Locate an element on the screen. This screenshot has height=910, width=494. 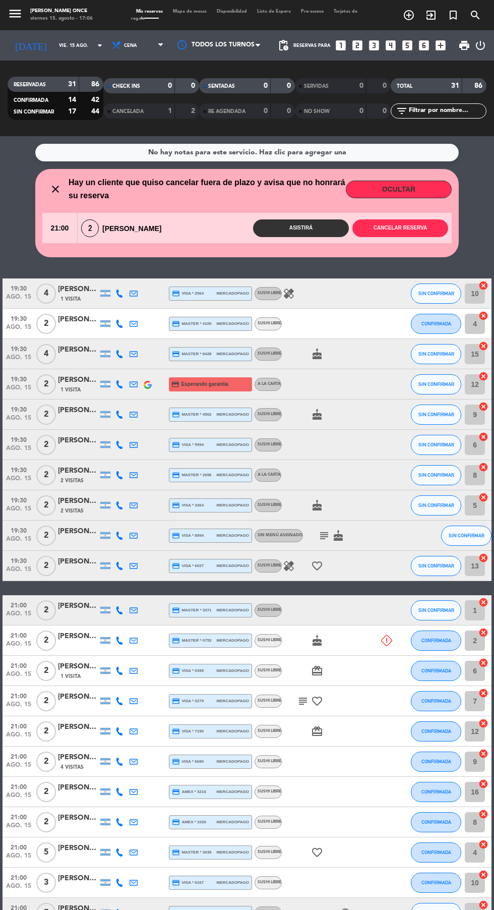
span: TOTAL is located at coordinates (405, 86).